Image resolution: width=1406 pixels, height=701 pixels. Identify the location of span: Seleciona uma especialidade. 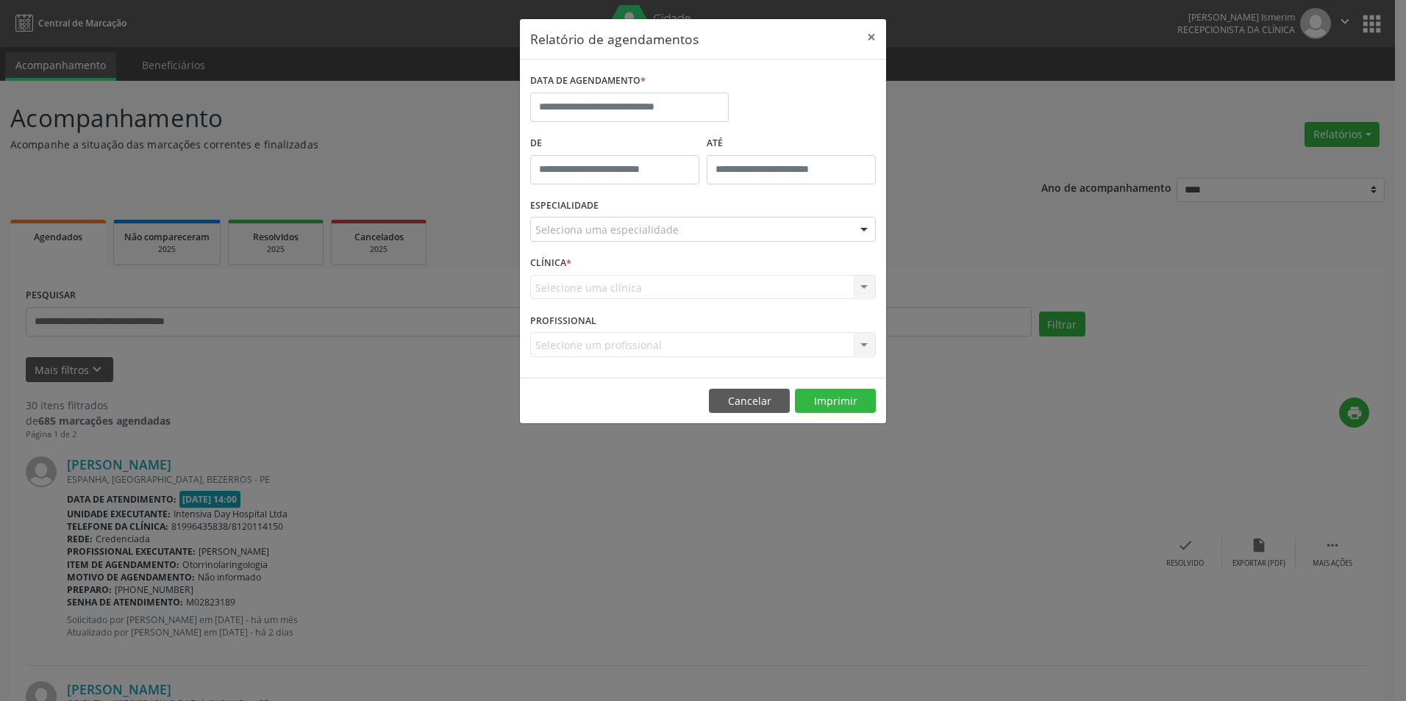
(607, 229).